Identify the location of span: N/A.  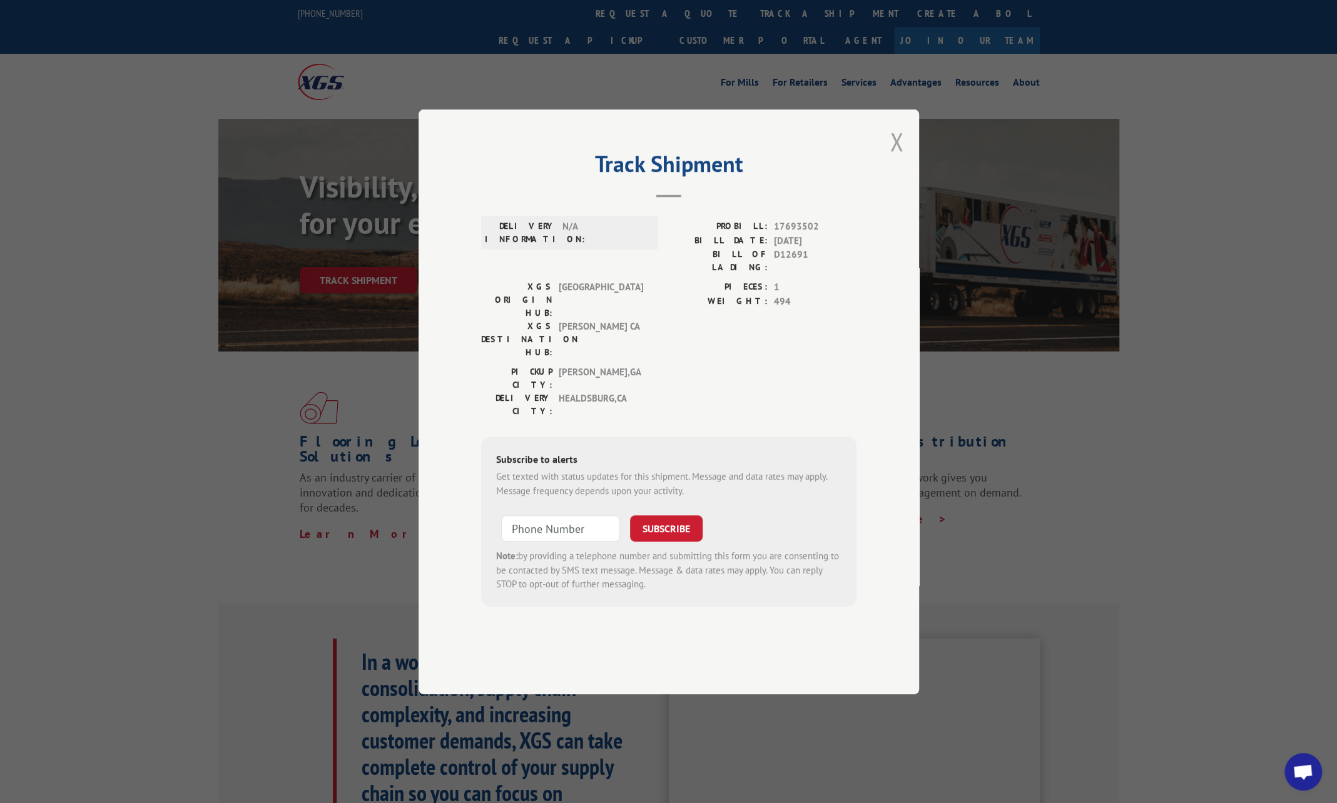
(604, 233).